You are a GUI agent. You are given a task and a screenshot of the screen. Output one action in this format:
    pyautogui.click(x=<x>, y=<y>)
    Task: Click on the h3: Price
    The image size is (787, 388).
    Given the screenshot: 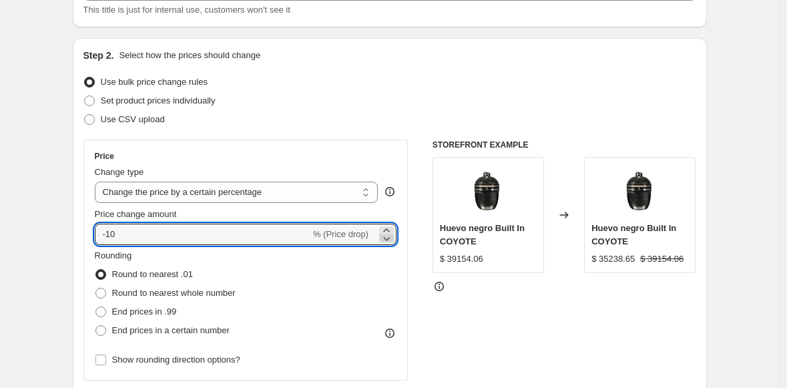 What is the action you would take?
    pyautogui.click(x=104, y=156)
    